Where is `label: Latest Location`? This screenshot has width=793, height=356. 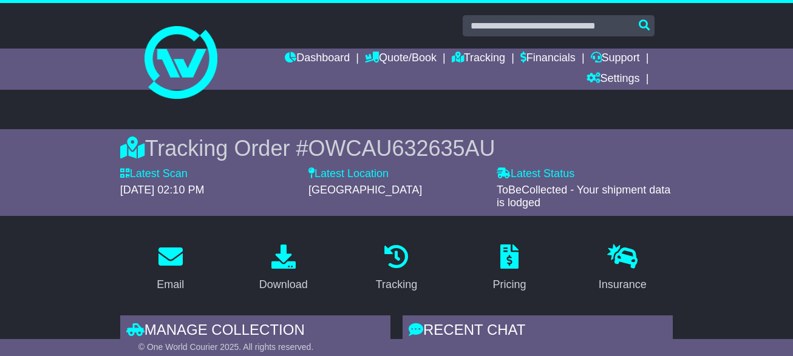 label: Latest Location is located at coordinates (349, 174).